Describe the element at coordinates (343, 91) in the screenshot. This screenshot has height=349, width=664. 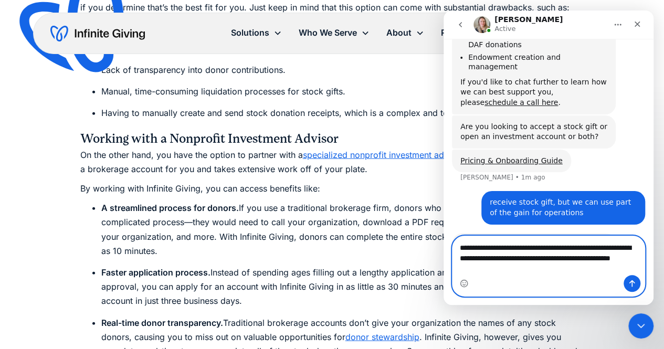
I see `li: Manual, time-consuming liquidation processes for stock gifts.` at that location.